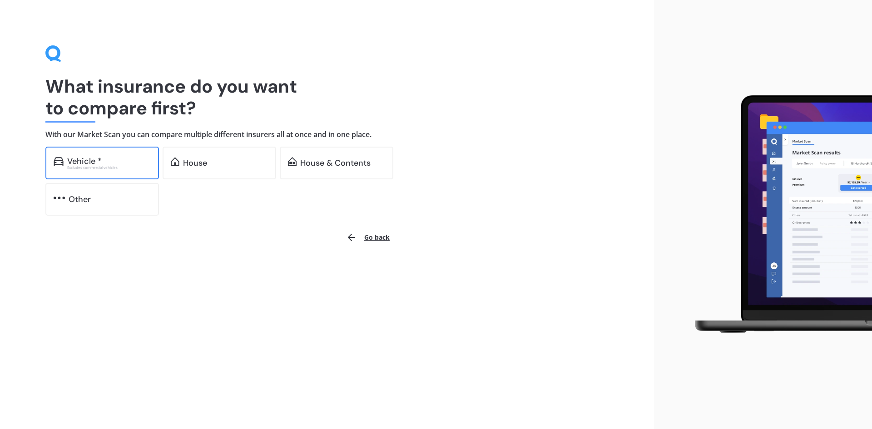 Image resolution: width=872 pixels, height=429 pixels. Describe the element at coordinates (776, 215) in the screenshot. I see `img: laptop.webp` at that location.